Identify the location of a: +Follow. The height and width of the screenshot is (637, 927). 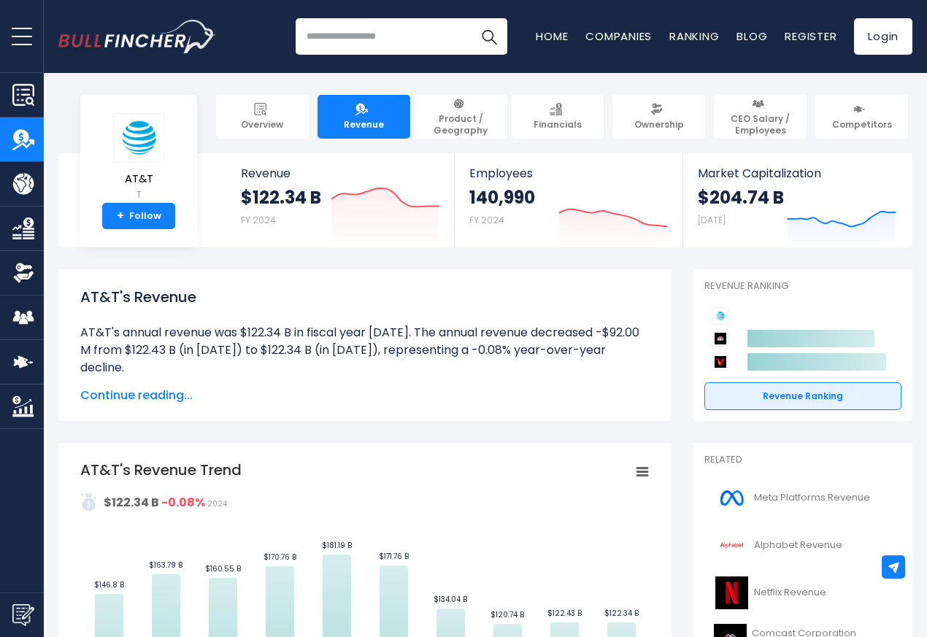
(139, 216).